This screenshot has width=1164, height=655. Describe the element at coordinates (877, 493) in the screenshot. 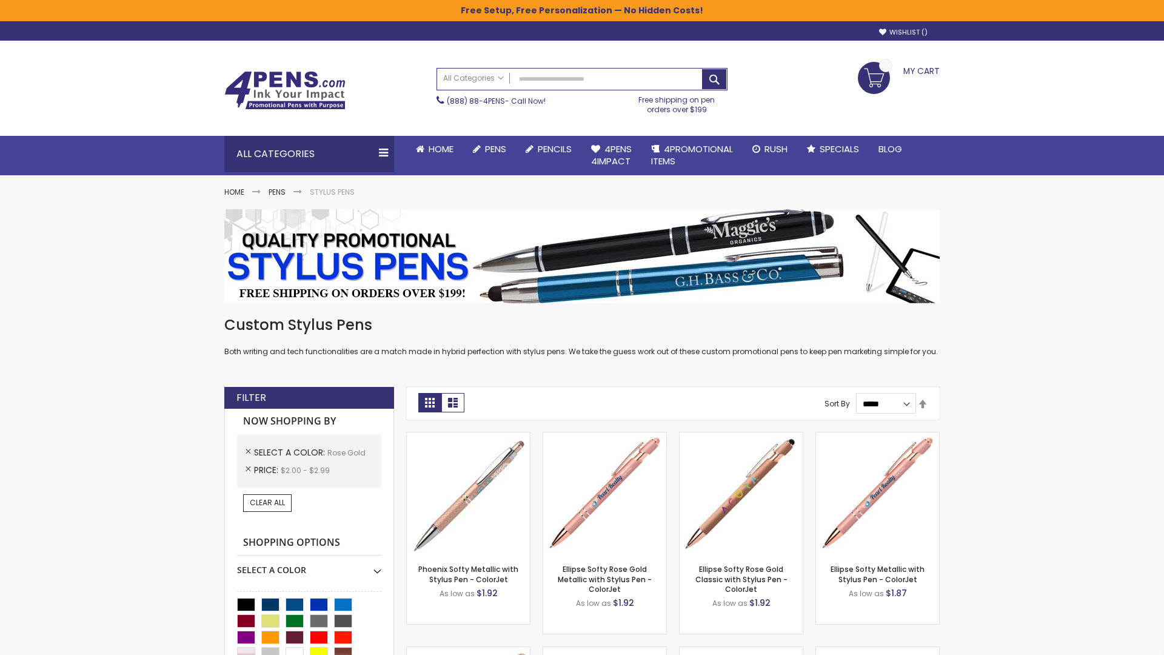

I see `img: Ellipse Softy Metallic with Stylus Pen - ColorJet-Rose Gold` at that location.